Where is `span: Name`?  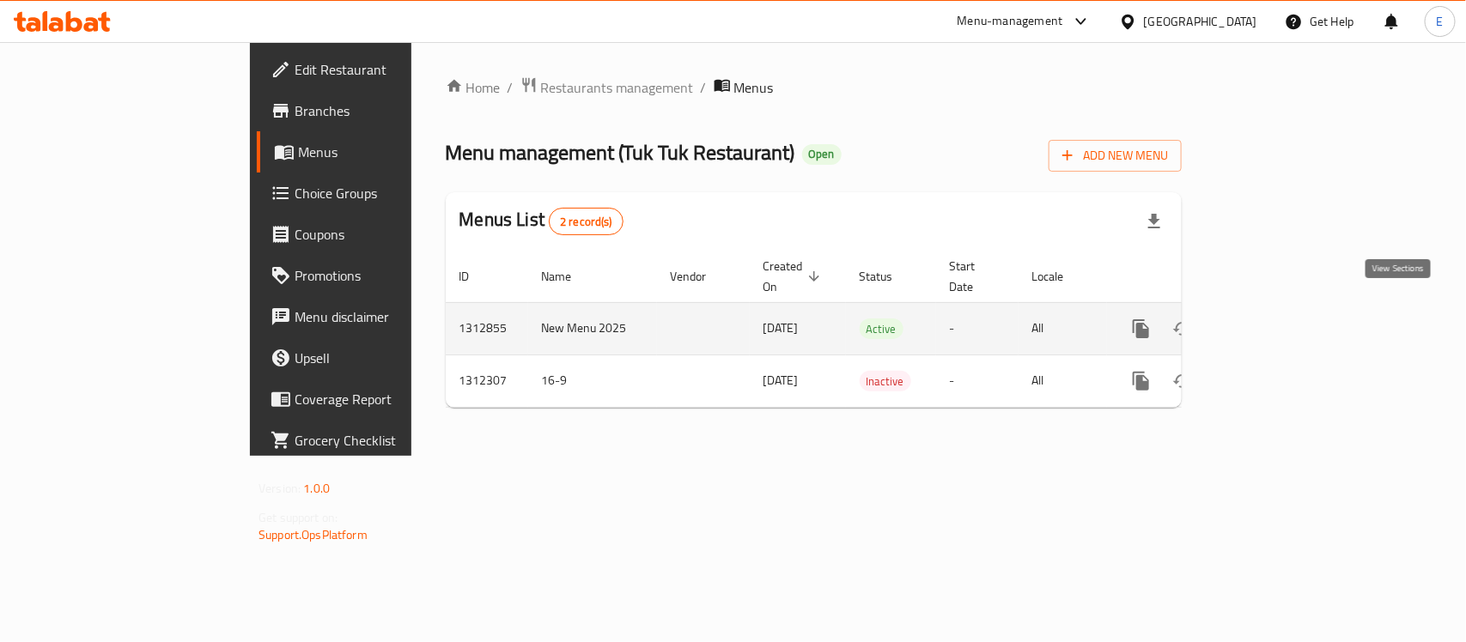 span: Name is located at coordinates (568, 277).